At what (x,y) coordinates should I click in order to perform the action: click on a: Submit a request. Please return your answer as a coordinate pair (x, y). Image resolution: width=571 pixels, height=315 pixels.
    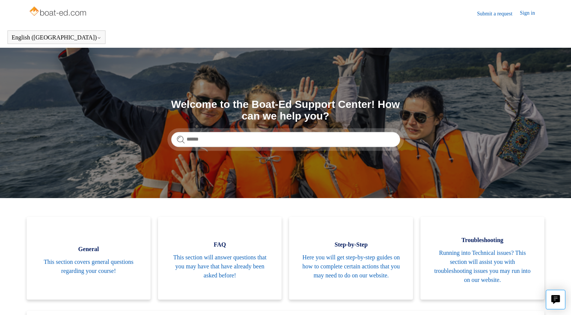
    Looking at the image, I should click on (499, 14).